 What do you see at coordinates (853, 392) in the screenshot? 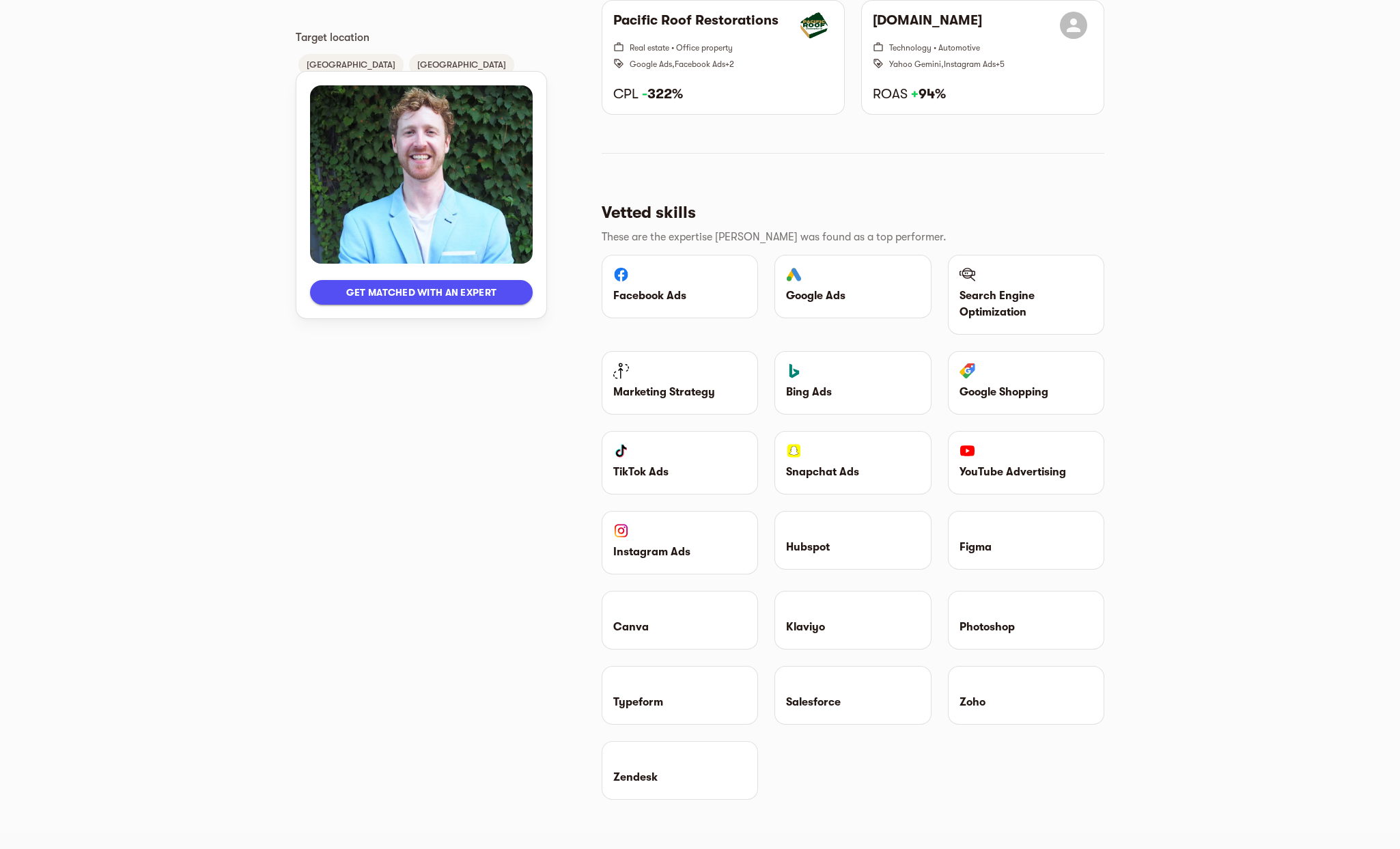
I see `p: Bing Ads` at bounding box center [853, 392].